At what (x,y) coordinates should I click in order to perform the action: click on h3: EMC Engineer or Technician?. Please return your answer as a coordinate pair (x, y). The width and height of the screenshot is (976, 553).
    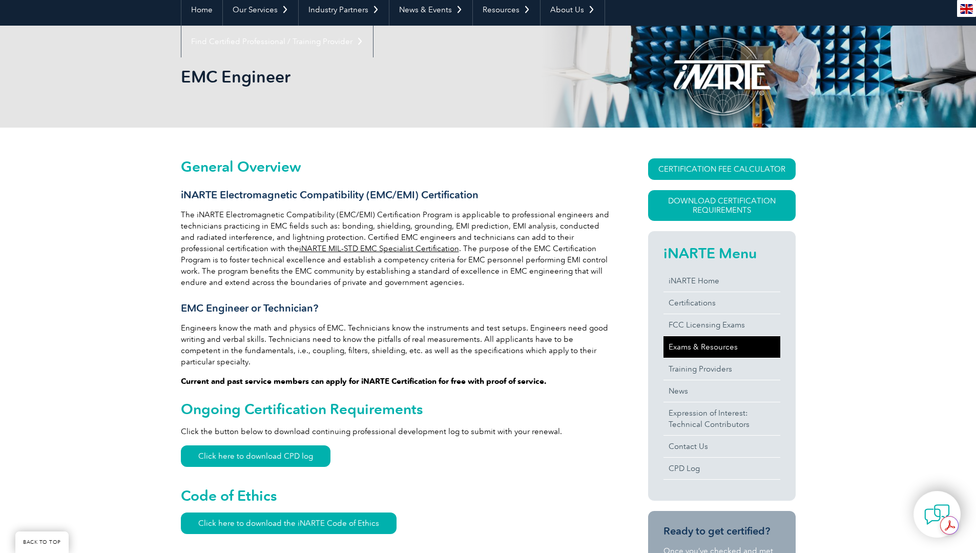
    Looking at the image, I should click on (396, 308).